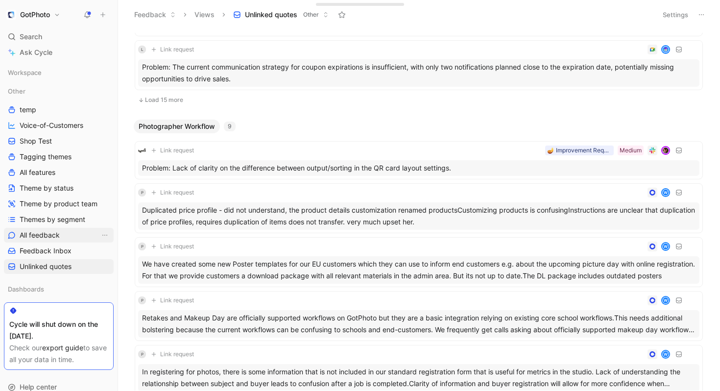 Image resolution: width=720 pixels, height=391 pixels. Describe the element at coordinates (419, 324) in the screenshot. I see `div: Retakes and Makeup Day are officially supported workflows on GotPhoto but they are a basic integr...` at that location.